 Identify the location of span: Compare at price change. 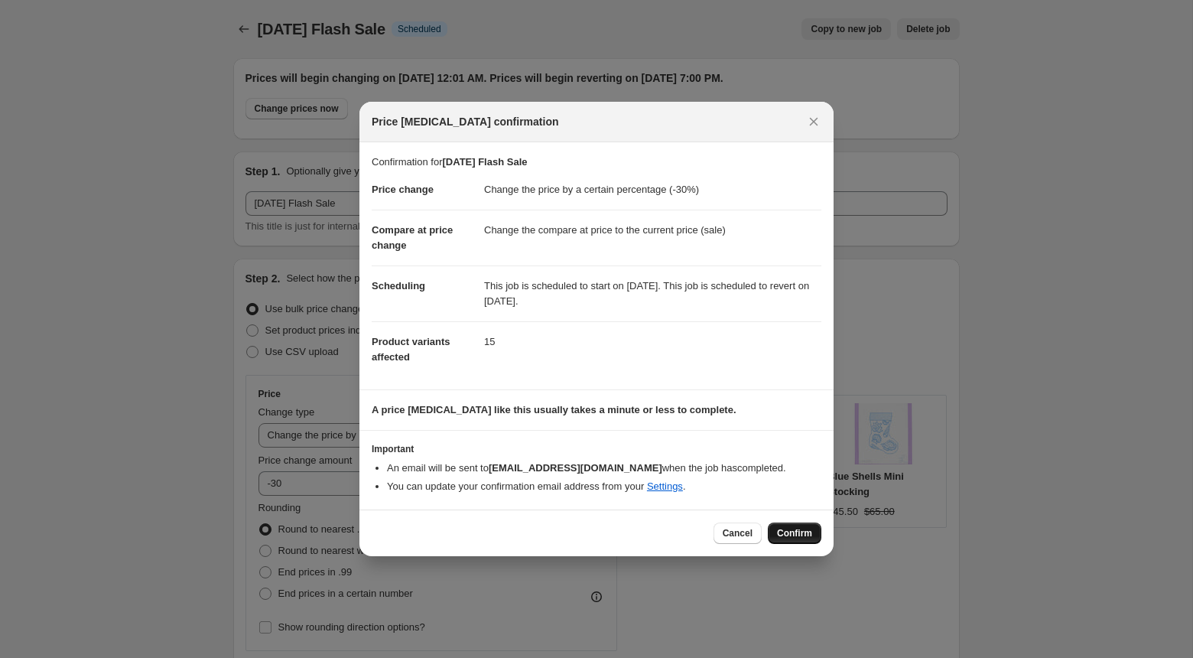
(412, 237).